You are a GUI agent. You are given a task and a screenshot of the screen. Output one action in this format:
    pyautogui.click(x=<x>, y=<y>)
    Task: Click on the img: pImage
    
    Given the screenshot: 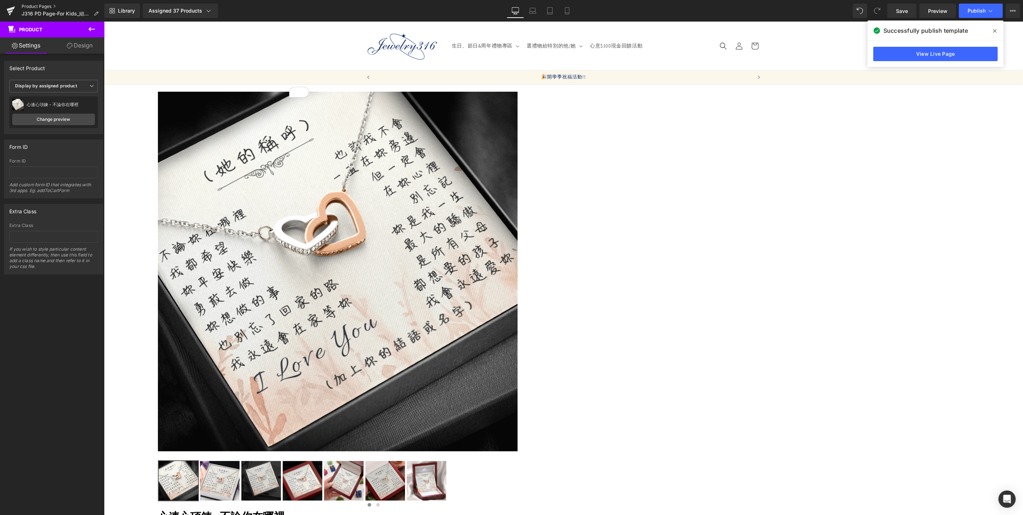 What is the action you would take?
    pyautogui.click(x=18, y=105)
    